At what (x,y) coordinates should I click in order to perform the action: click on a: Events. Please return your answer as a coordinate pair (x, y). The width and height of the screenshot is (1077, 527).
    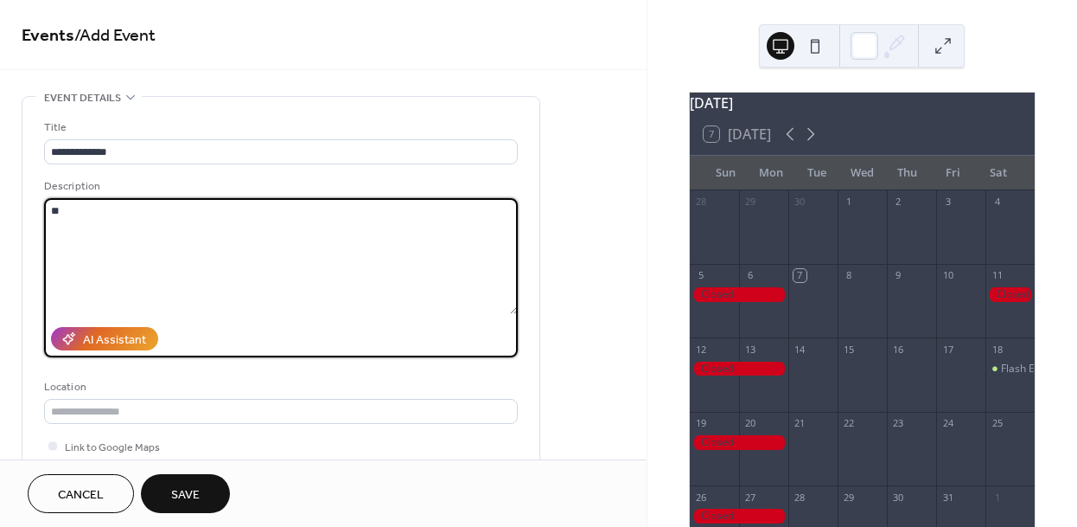
    Looking at the image, I should click on (48, 35).